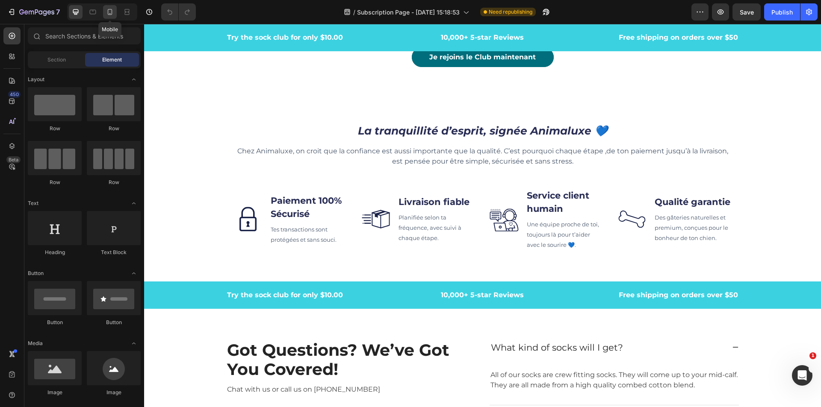 Image resolution: width=821 pixels, height=407 pixels. What do you see at coordinates (813, 356) in the screenshot?
I see `span: 1` at bounding box center [813, 356].